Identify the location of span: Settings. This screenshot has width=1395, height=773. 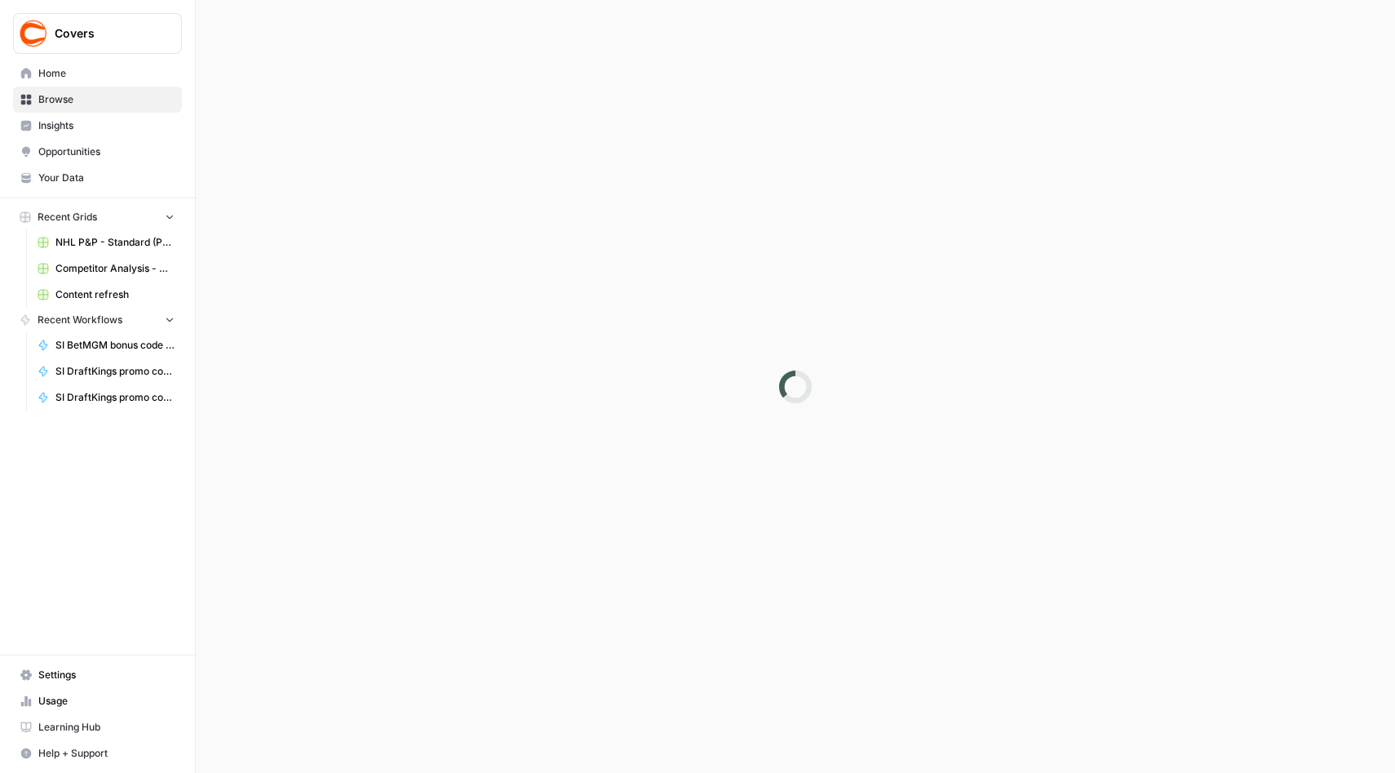
(106, 675).